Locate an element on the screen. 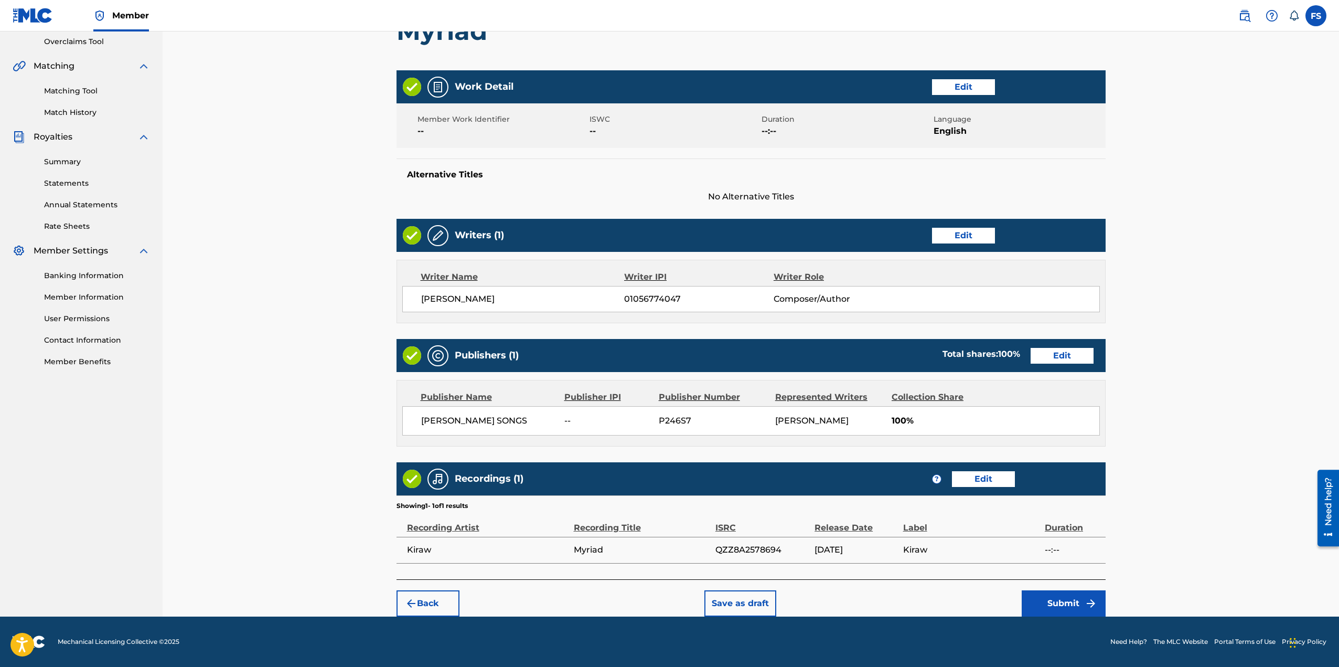 The image size is (1339, 667). div: Recording Title is located at coordinates (642, 522).